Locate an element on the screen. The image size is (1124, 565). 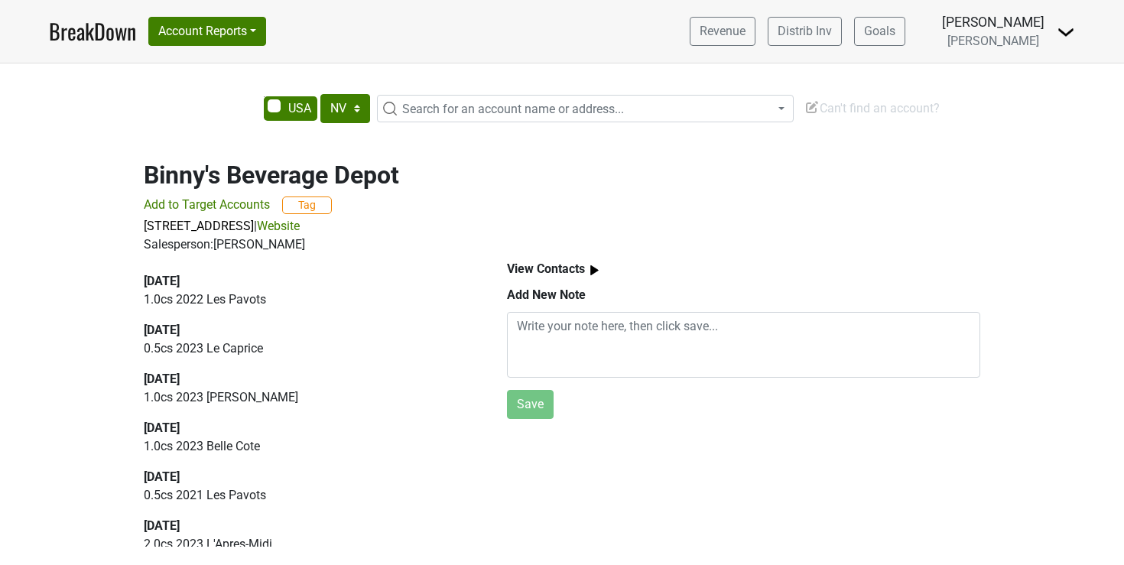
h2: Binny's Beverage Depot is located at coordinates (562, 175).